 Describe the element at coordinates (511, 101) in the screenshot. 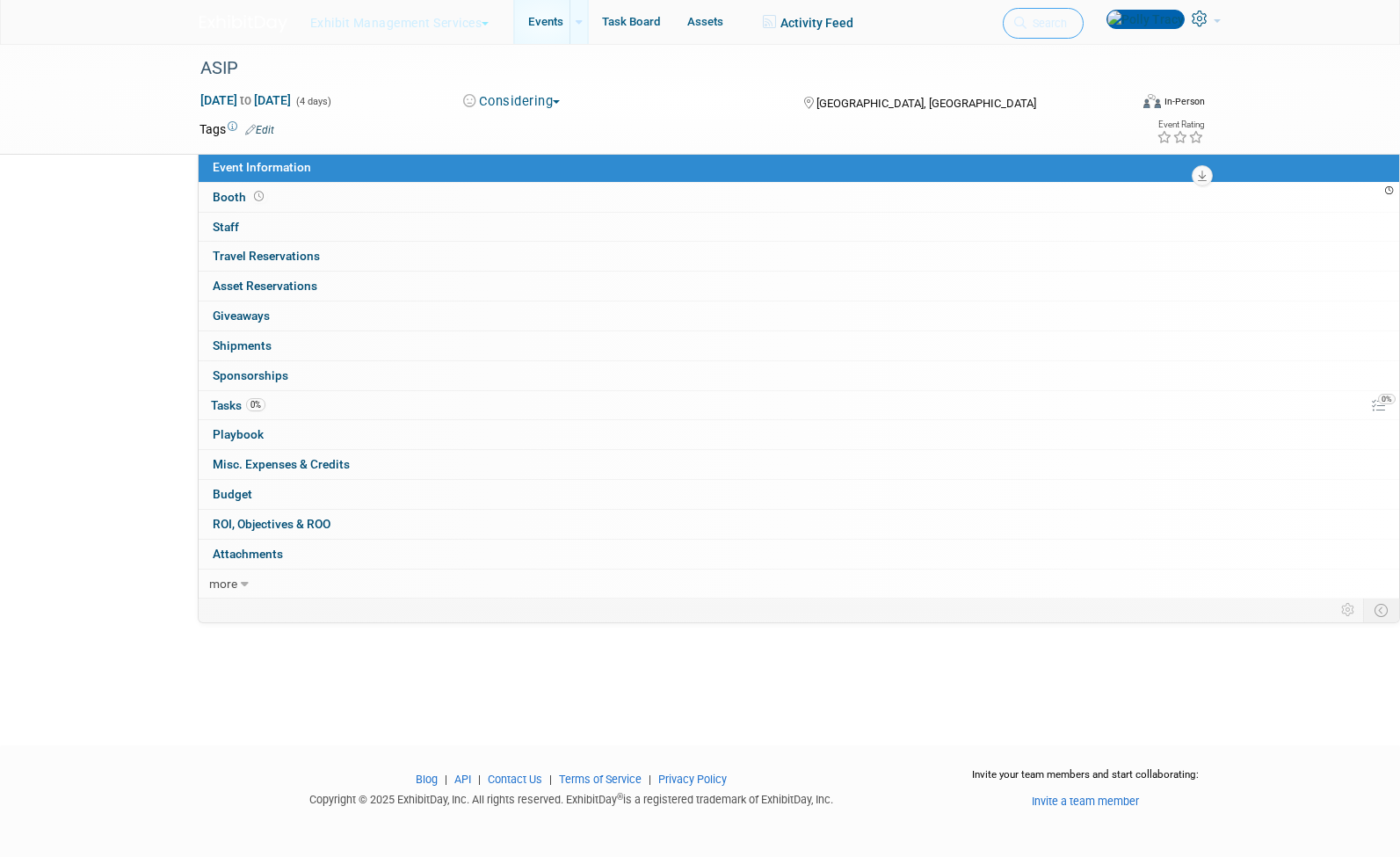

I see `button: Considering` at that location.